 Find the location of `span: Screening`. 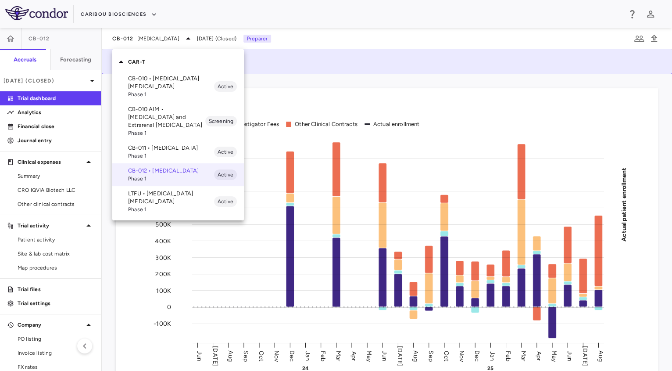

span: Screening is located at coordinates (221, 121).